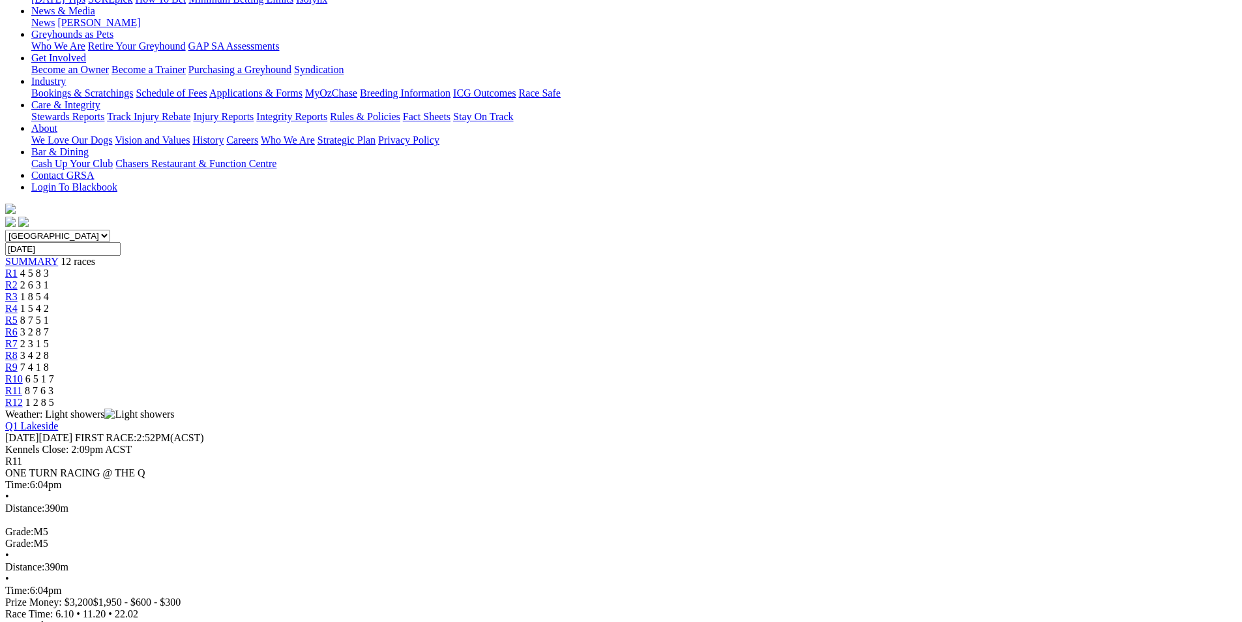 This screenshot has width=1242, height=622. Describe the element at coordinates (11, 343) in the screenshot. I see `span: R7` at that location.